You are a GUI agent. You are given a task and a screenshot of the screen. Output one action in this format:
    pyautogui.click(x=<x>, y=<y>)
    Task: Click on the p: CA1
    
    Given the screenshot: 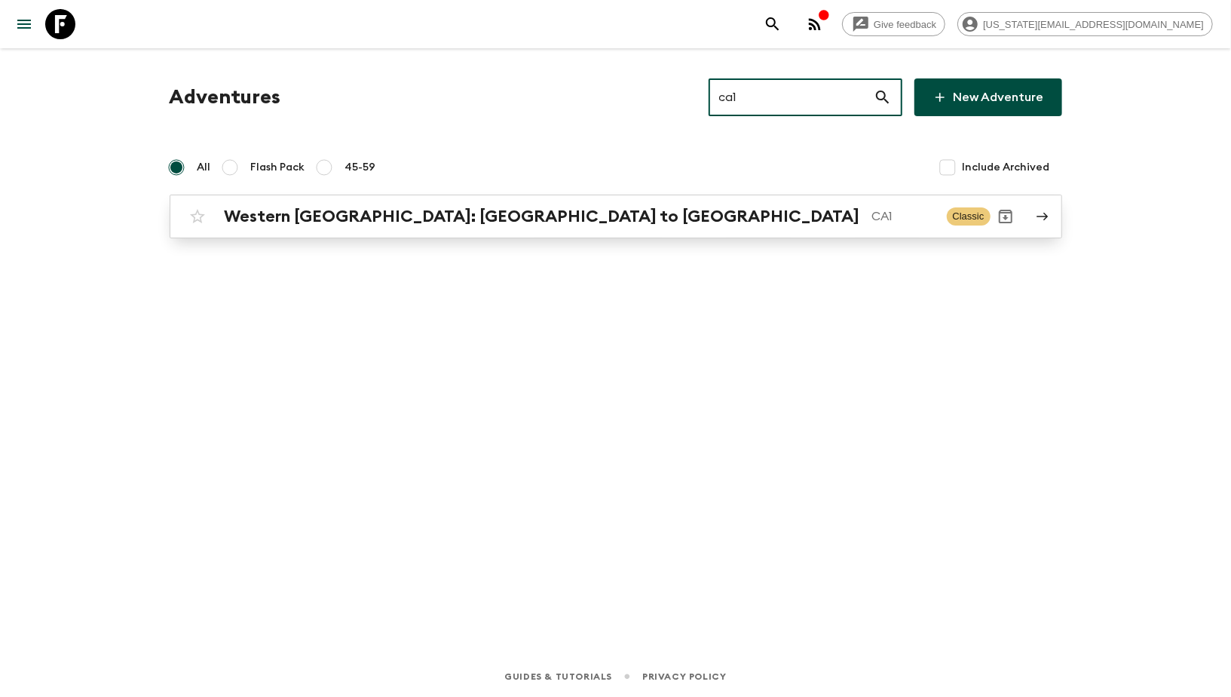 What is the action you would take?
    pyautogui.click(x=903, y=216)
    